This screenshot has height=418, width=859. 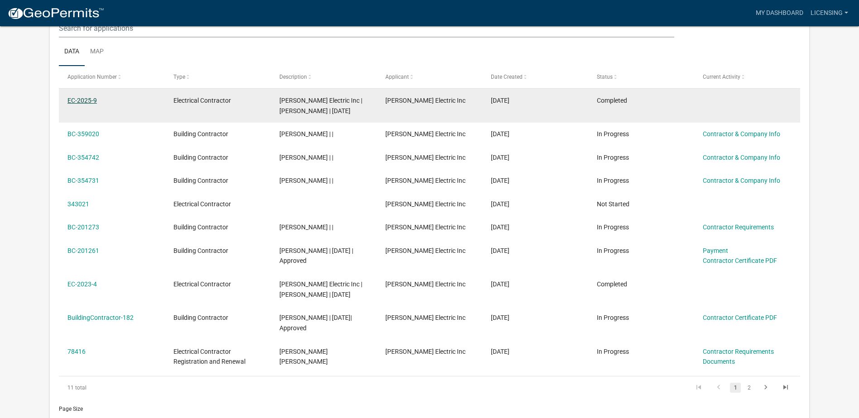 I want to click on a: My Dashboard, so click(x=779, y=13).